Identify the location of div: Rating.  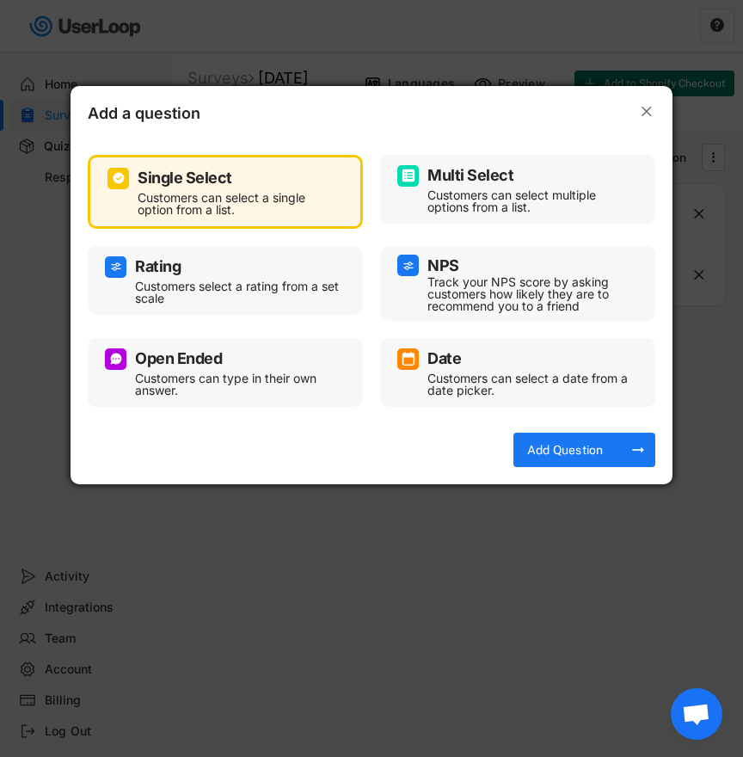
(157, 267).